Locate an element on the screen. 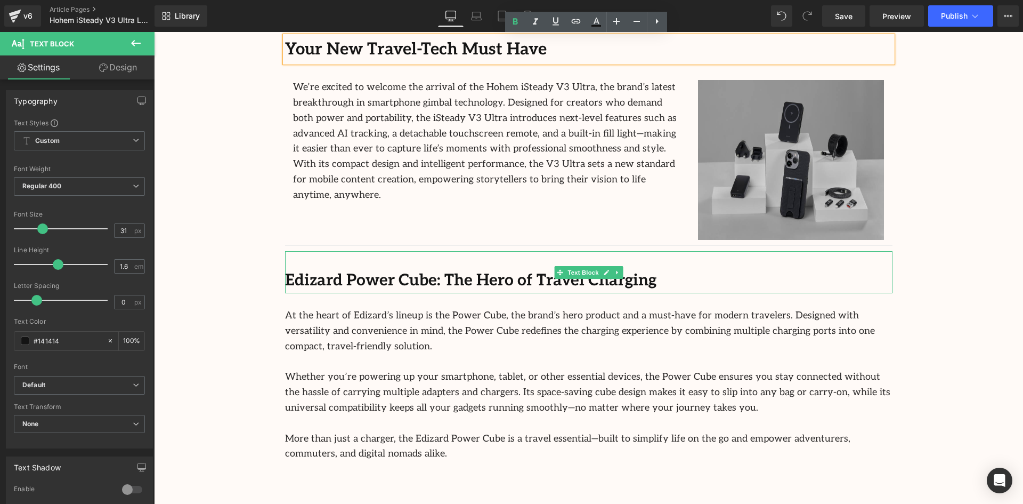 This screenshot has width=1023, height=504. i: Default is located at coordinates (34, 385).